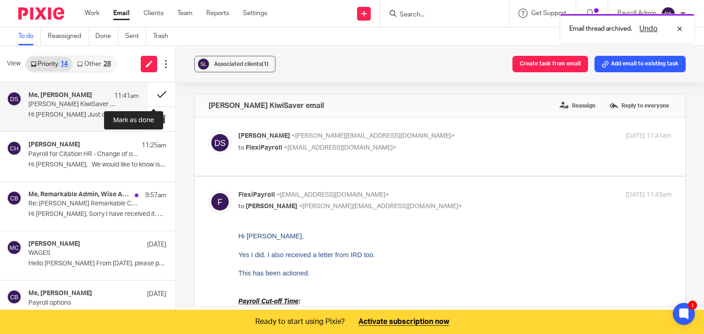  Describe the element at coordinates (83, 303) in the screenshot. I see `p: Payroll options` at that location.